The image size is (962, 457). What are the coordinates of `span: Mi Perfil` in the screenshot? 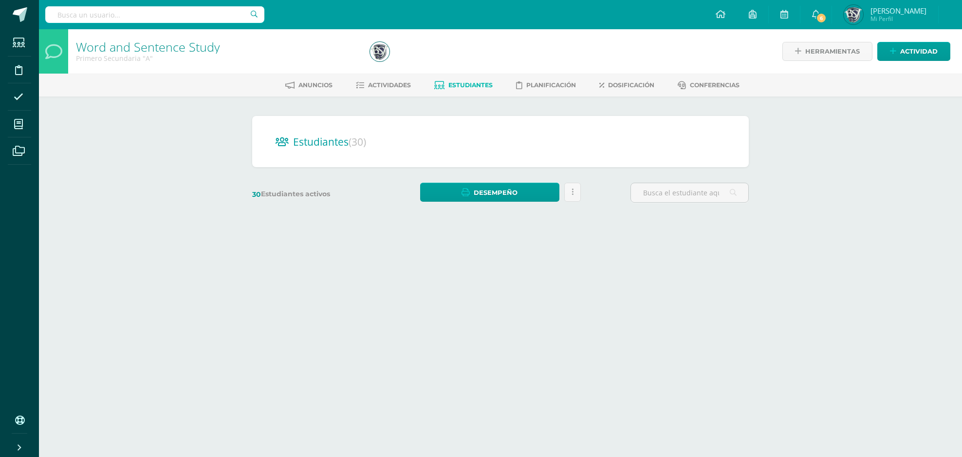 It's located at (898, 18).